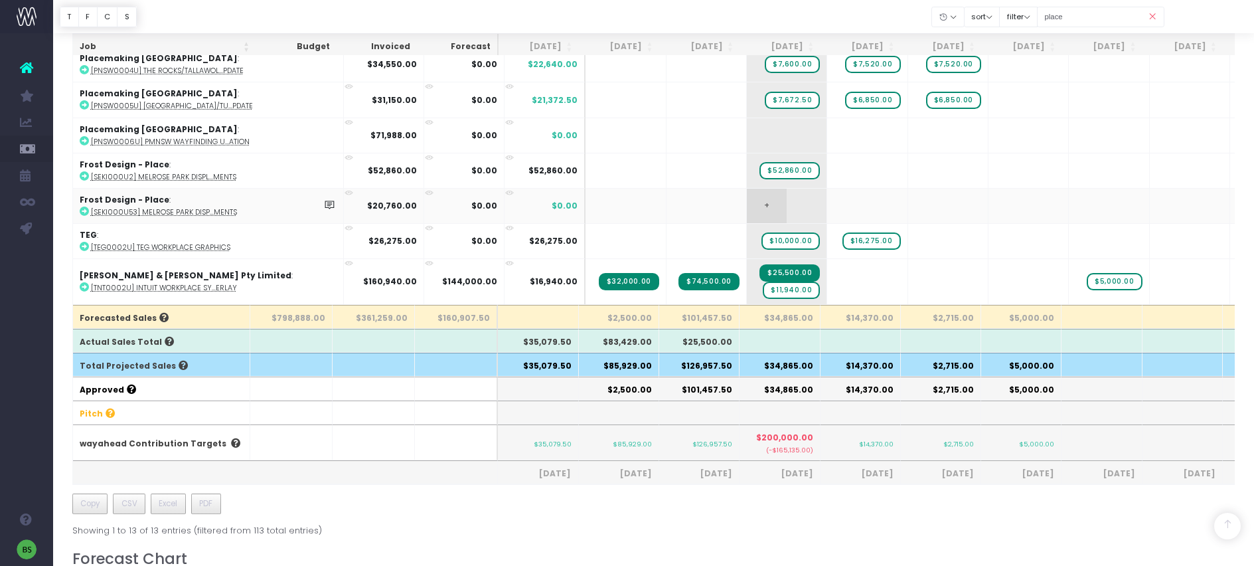 The image size is (1254, 566). What do you see at coordinates (296, 46) in the screenshot?
I see `th: Budget` at bounding box center [296, 46].